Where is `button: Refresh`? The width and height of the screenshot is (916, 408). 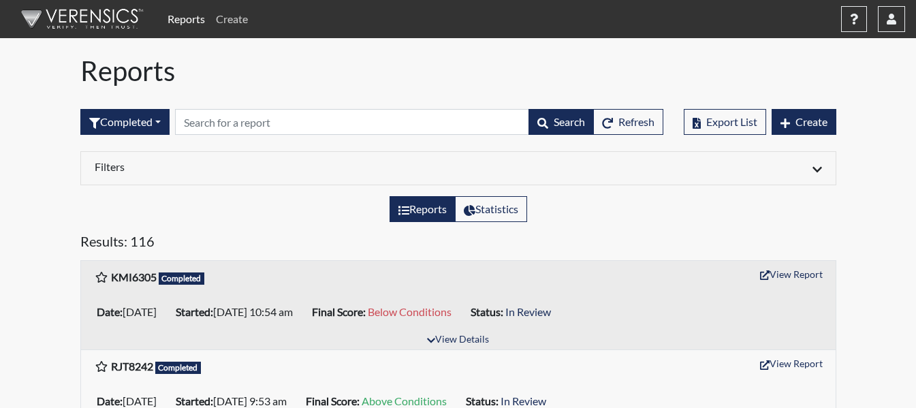 button: Refresh is located at coordinates (628, 122).